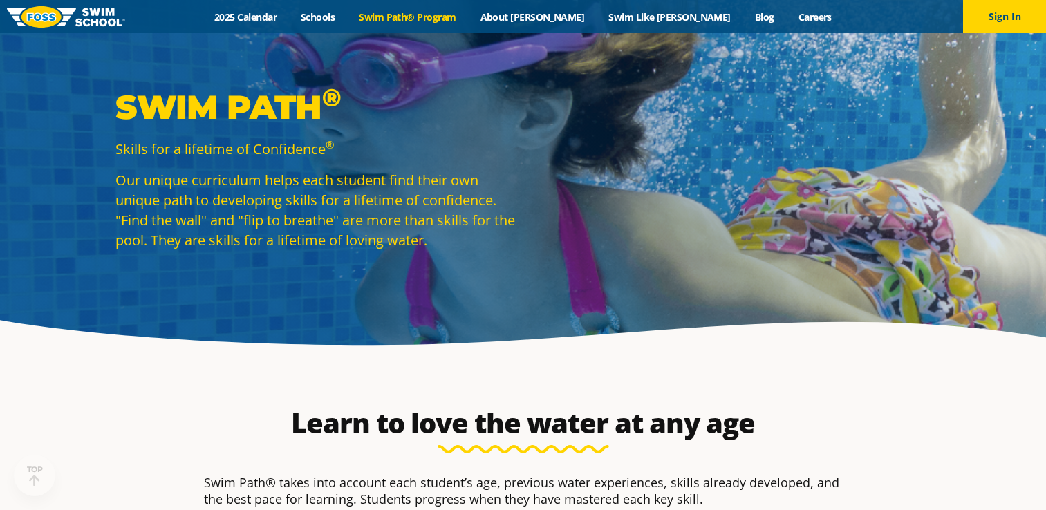 The width and height of the screenshot is (1046, 510). I want to click on a: 2025 Calendar, so click(245, 17).